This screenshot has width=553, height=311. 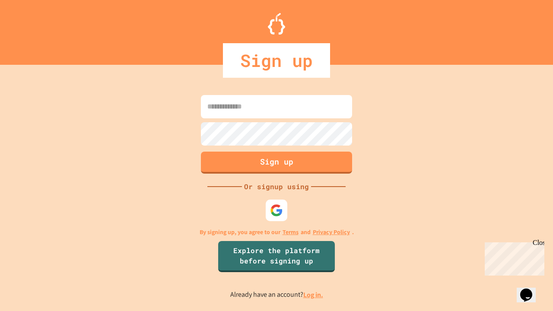 What do you see at coordinates (277, 295) in the screenshot?
I see `p: Already have an account?` at bounding box center [277, 295].